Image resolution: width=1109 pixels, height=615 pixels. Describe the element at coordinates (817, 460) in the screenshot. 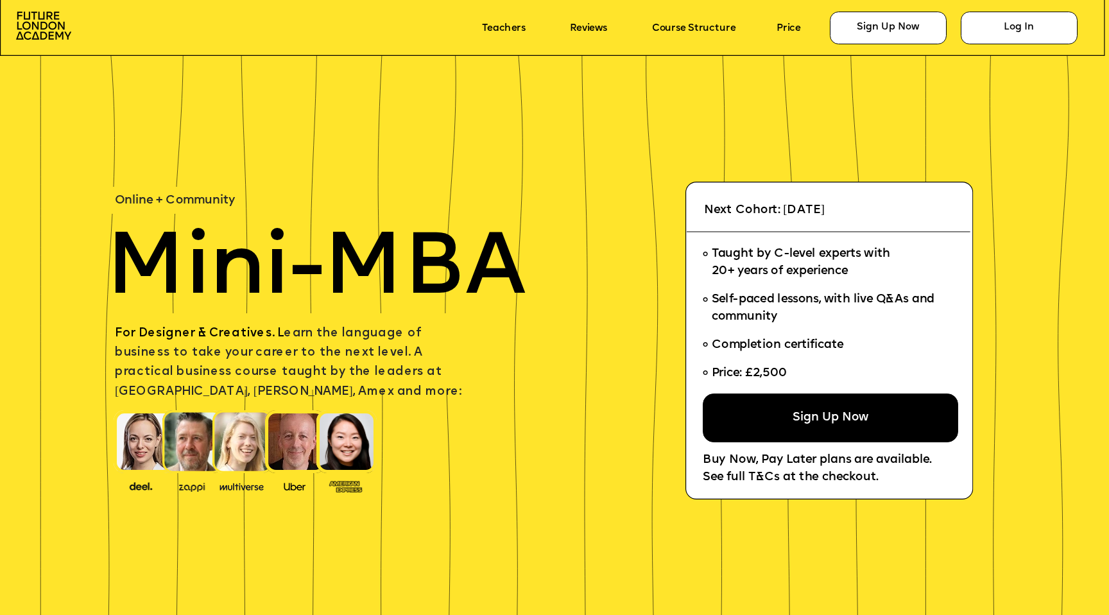

I see `span: Buy Now, Pay Later plans are available.` at that location.